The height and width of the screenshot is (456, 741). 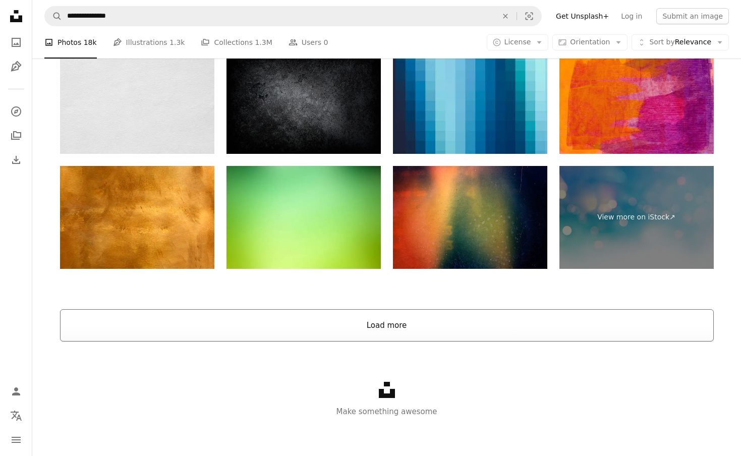 What do you see at coordinates (661, 42) in the screenshot?
I see `span: Sort by` at bounding box center [661, 42].